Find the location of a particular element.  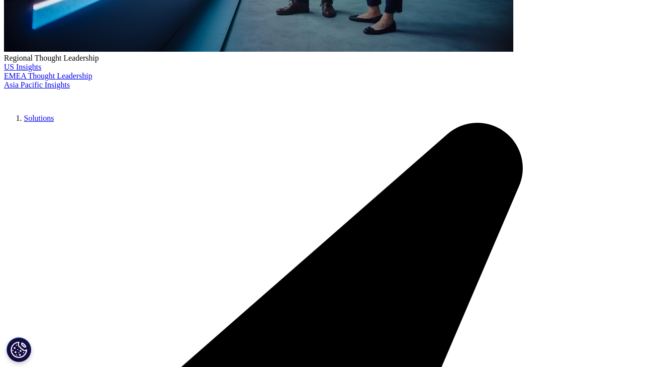

a: US Insights is located at coordinates (22, 67).